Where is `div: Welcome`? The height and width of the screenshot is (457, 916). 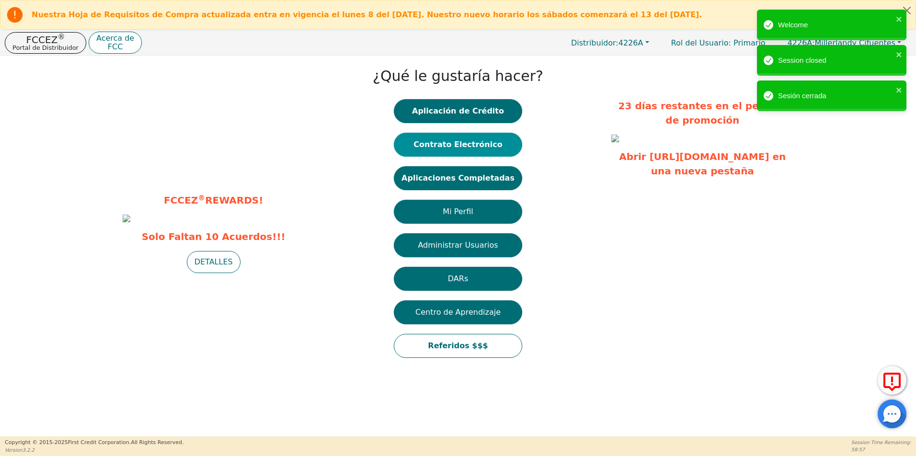 div: Welcome is located at coordinates (835, 25).